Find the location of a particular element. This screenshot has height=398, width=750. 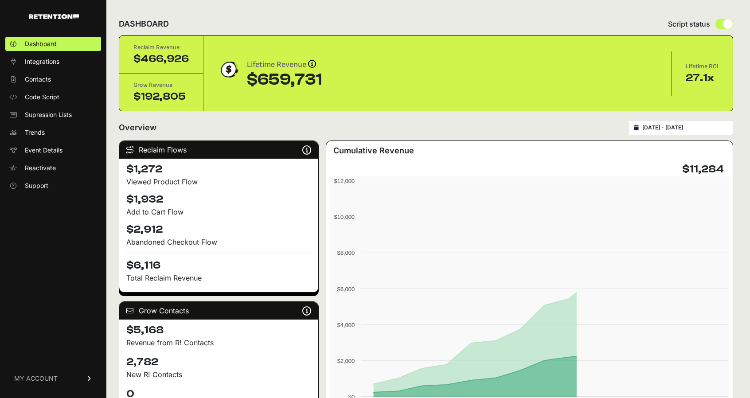

div: $659,731 is located at coordinates (284, 80).